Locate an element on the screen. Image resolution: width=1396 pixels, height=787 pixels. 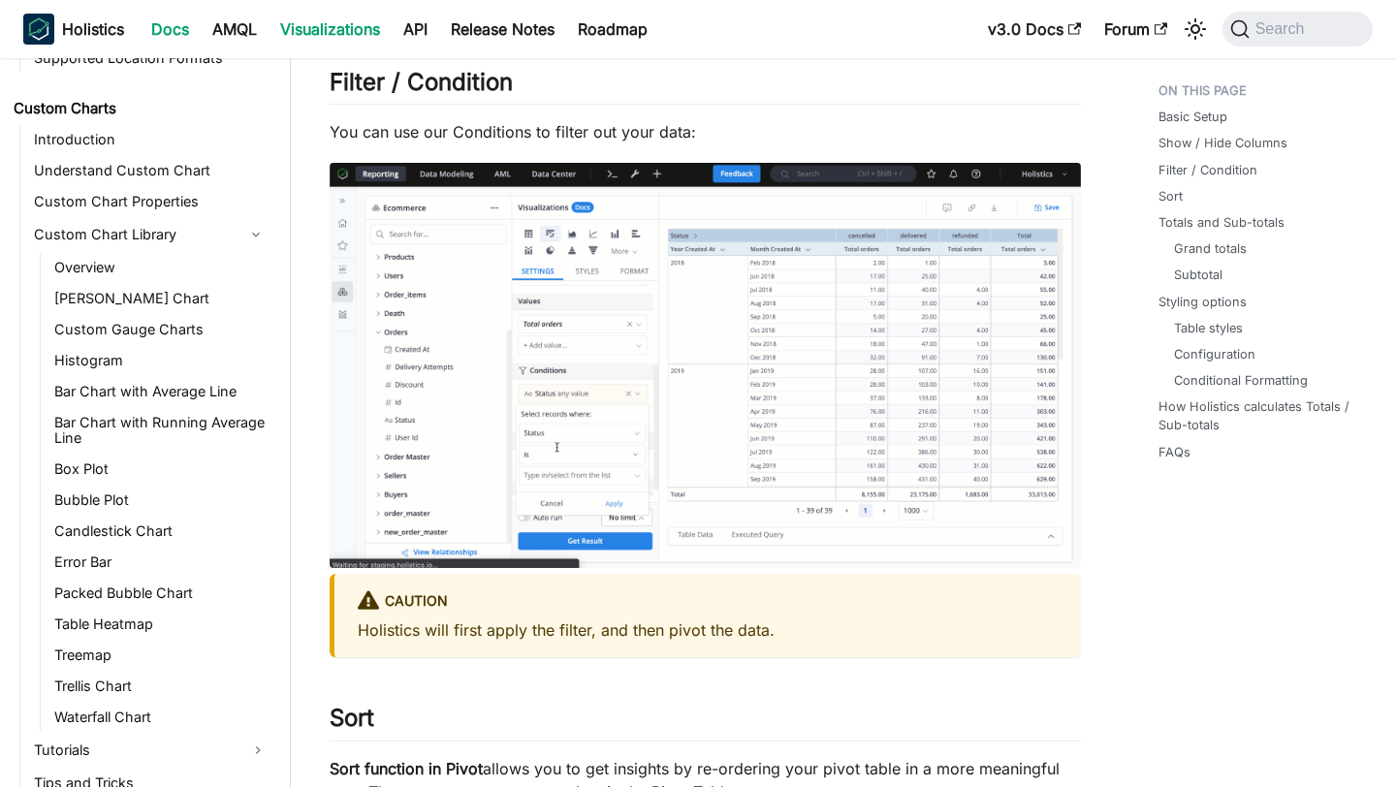
a: Sort is located at coordinates (1170, 196).